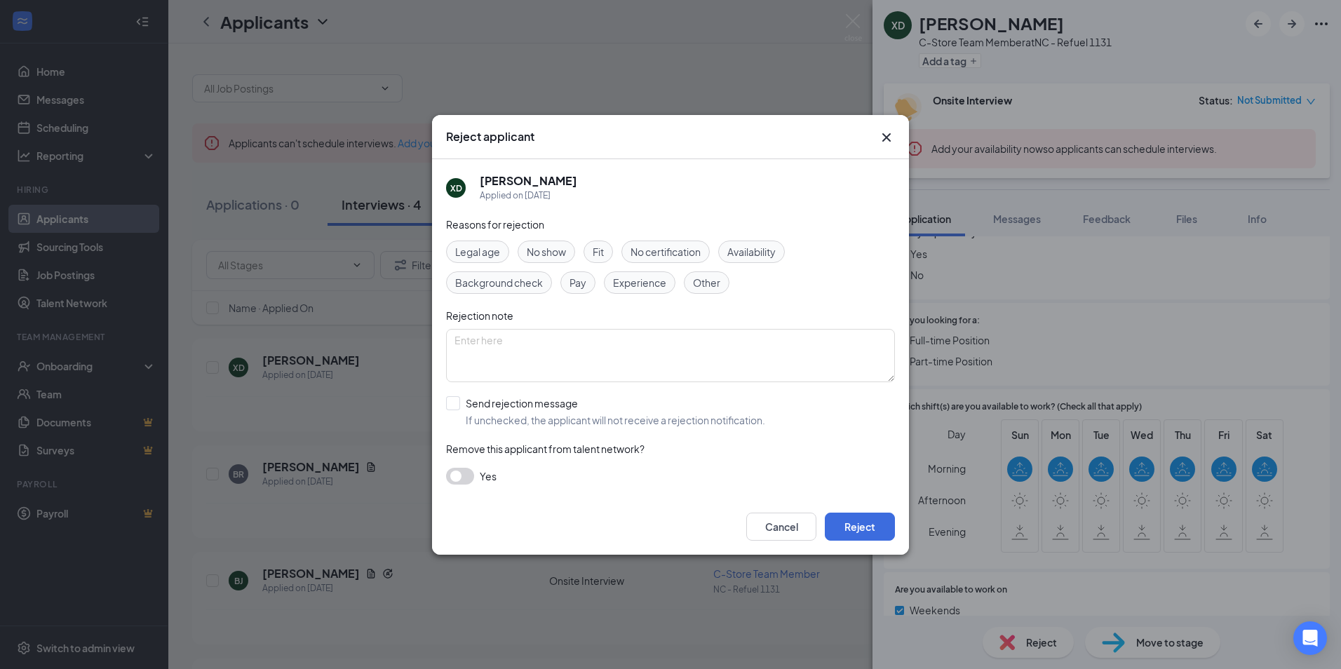  I want to click on span: Experience, so click(639, 283).